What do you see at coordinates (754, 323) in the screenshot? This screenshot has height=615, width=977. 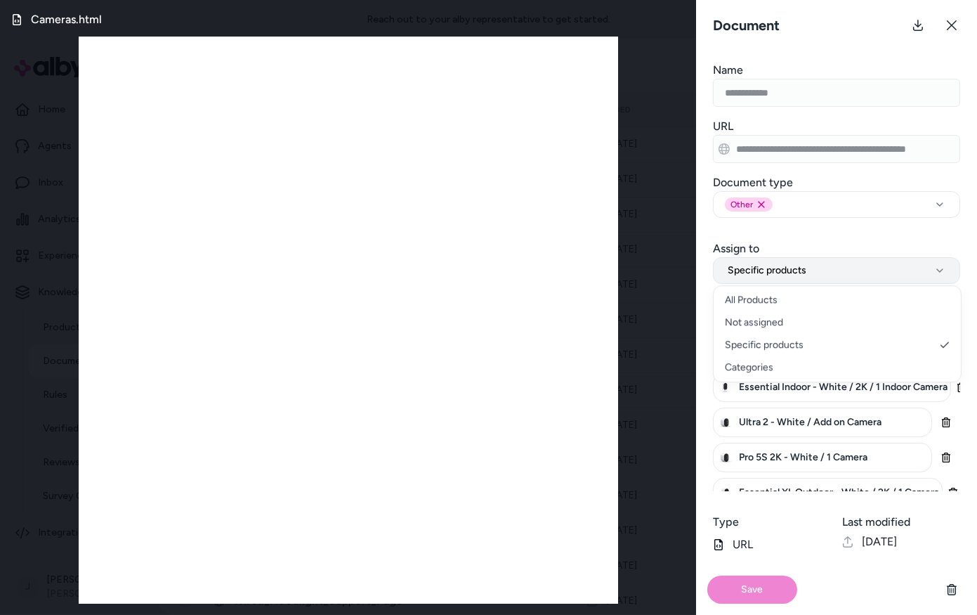 I see `span: Not assigned` at bounding box center [754, 323].